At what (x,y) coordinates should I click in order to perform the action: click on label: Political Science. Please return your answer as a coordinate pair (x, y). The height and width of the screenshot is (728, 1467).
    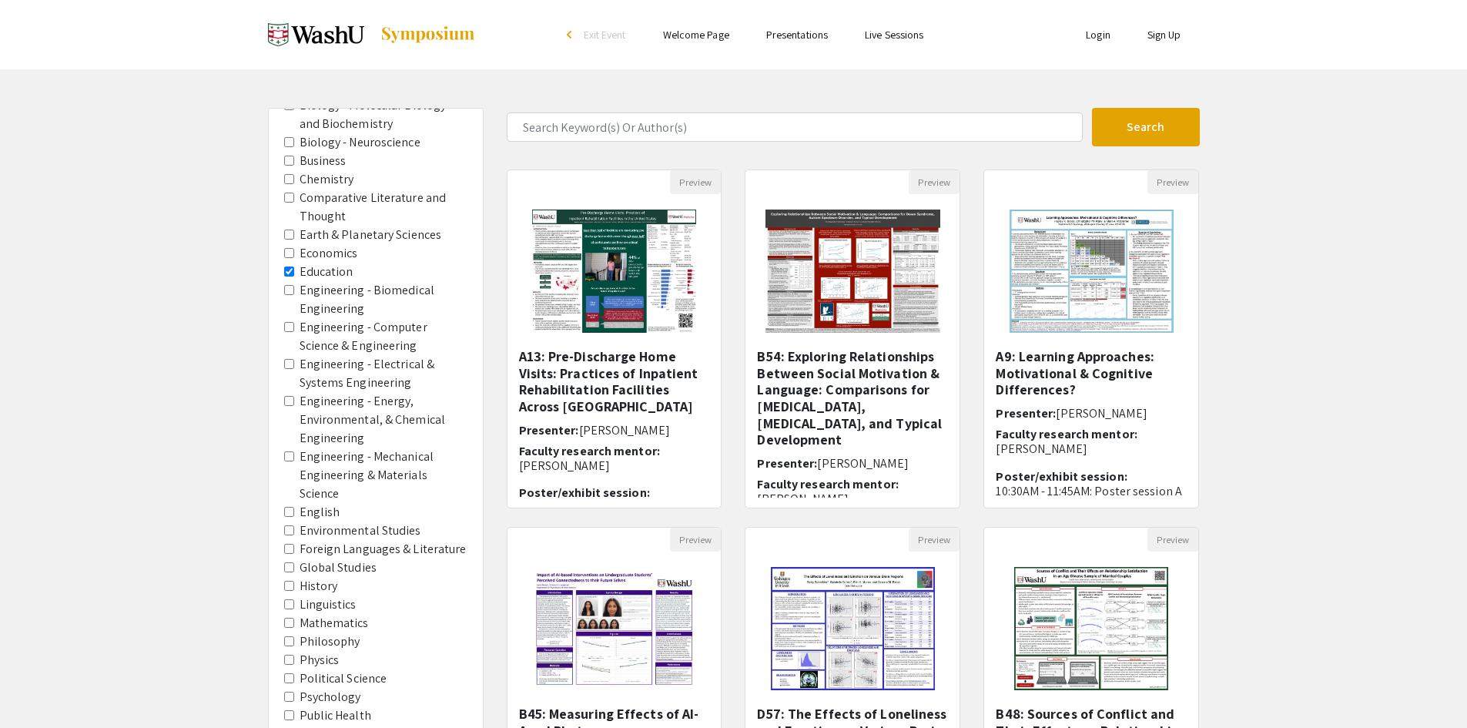
    Looking at the image, I should click on (343, 678).